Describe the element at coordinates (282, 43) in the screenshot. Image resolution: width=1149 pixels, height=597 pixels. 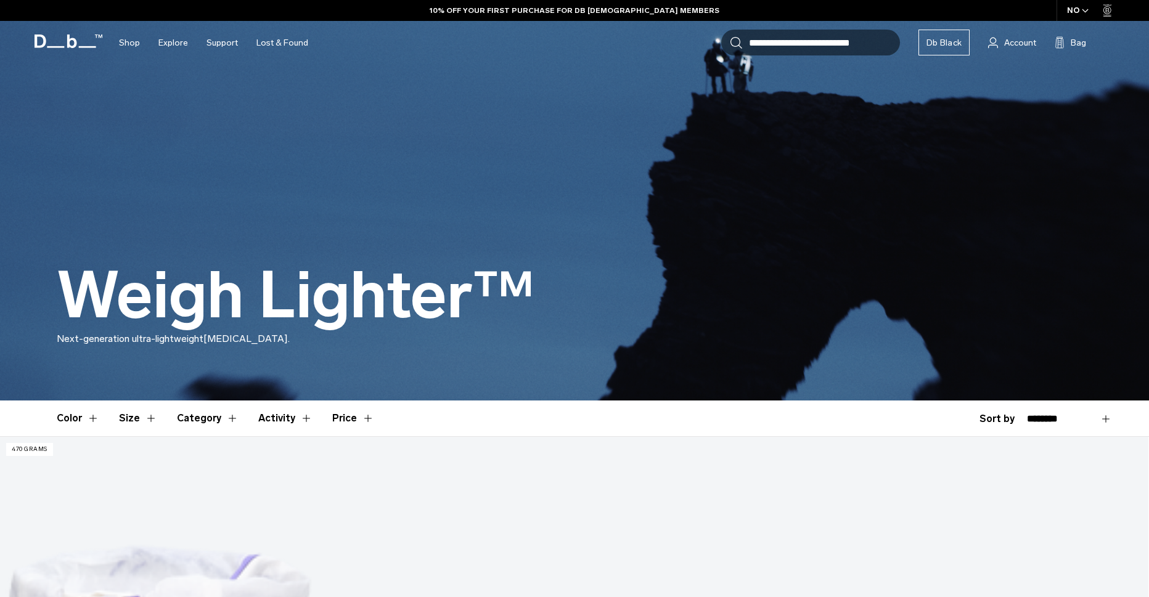
I see `a: Lost & Found` at that location.